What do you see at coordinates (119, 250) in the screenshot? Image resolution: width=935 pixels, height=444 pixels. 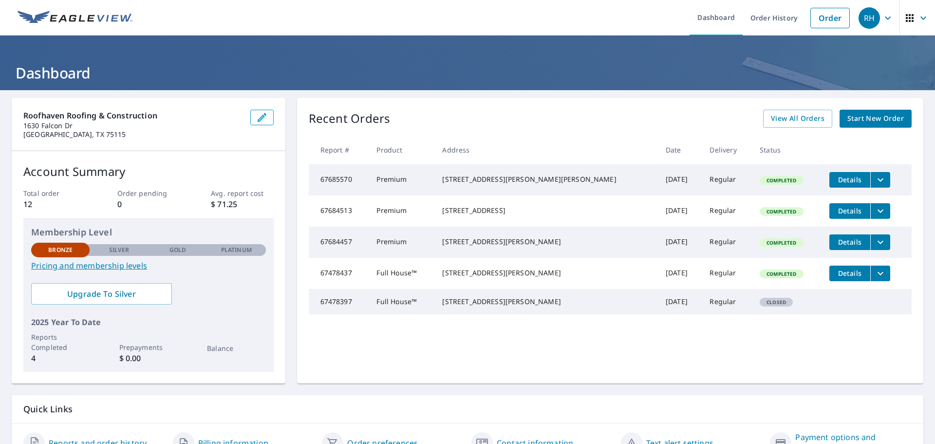 I see `p: Silver` at bounding box center [119, 250].